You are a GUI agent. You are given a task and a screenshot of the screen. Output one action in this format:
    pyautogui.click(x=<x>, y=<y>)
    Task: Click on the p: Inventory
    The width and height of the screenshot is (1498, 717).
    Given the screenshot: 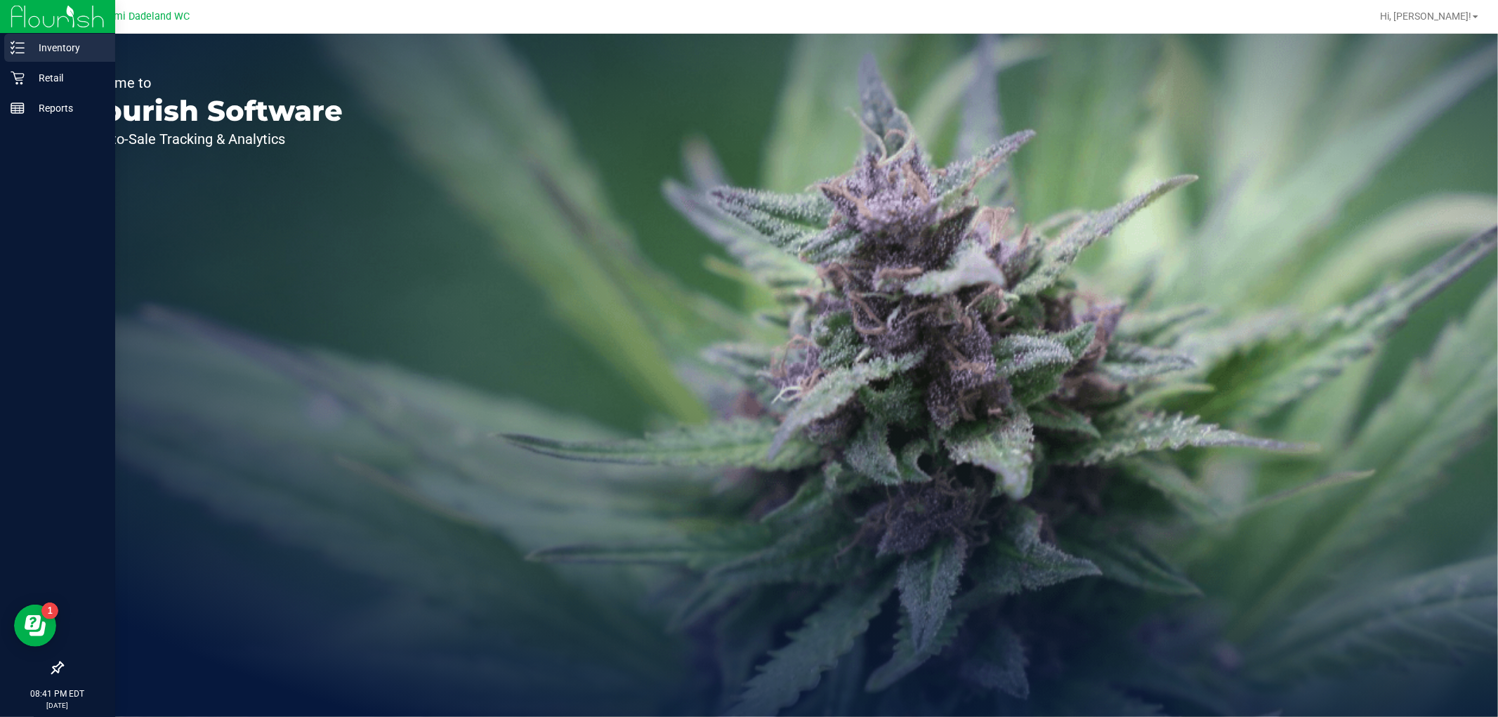 What is the action you would take?
    pyautogui.click(x=67, y=48)
    